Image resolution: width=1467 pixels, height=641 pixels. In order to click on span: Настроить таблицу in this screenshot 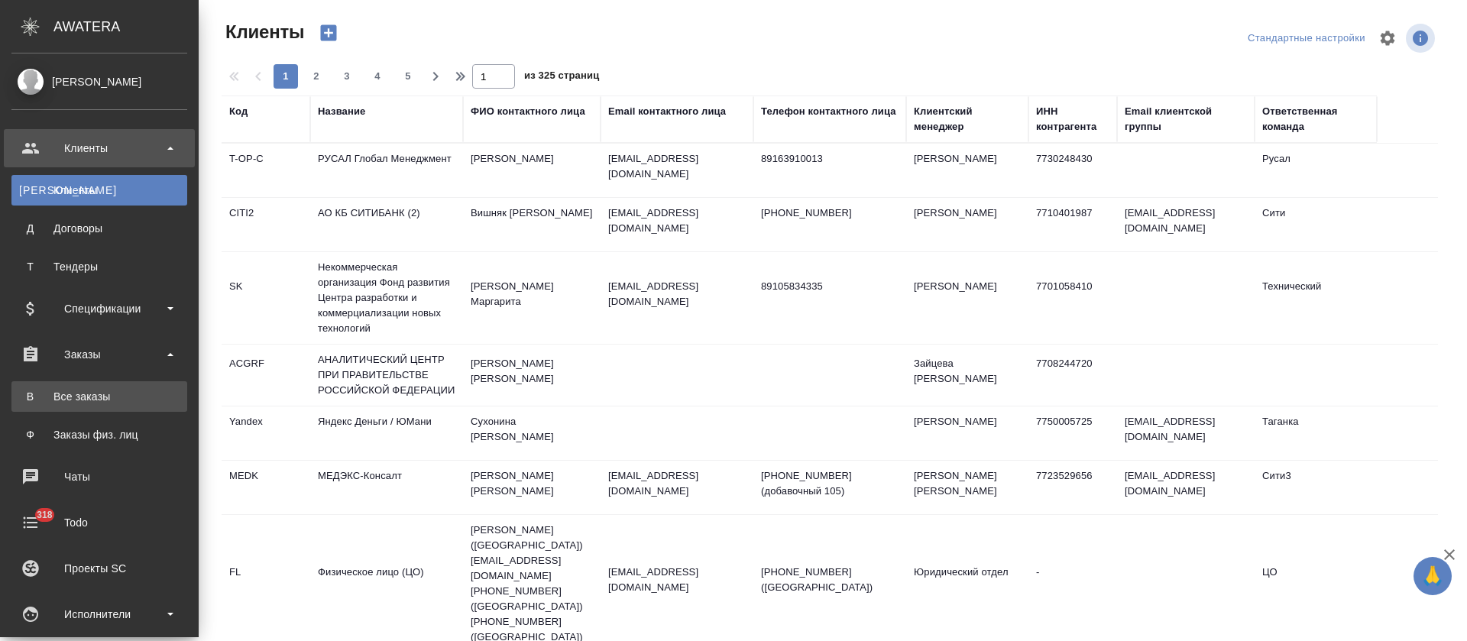, I will do `click(1388, 38)`.